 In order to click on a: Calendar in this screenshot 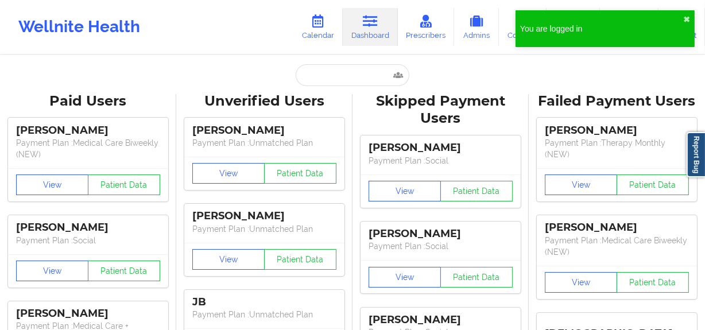, I will do `click(318, 27)`.